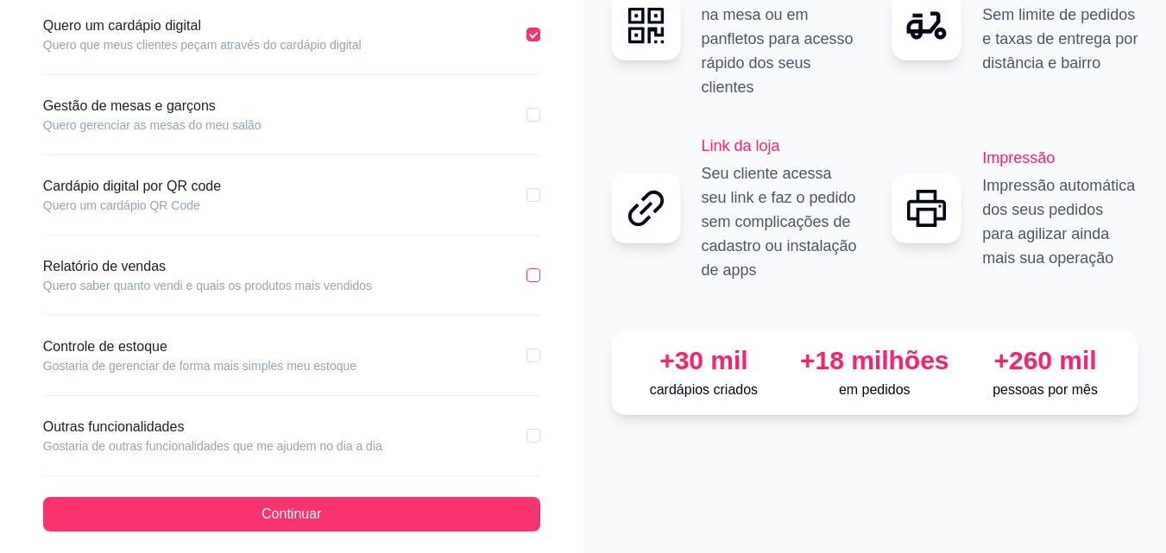 This screenshot has width=1166, height=553. Describe the element at coordinates (132, 186) in the screenshot. I see `article: Cardápio digital por QR code` at that location.